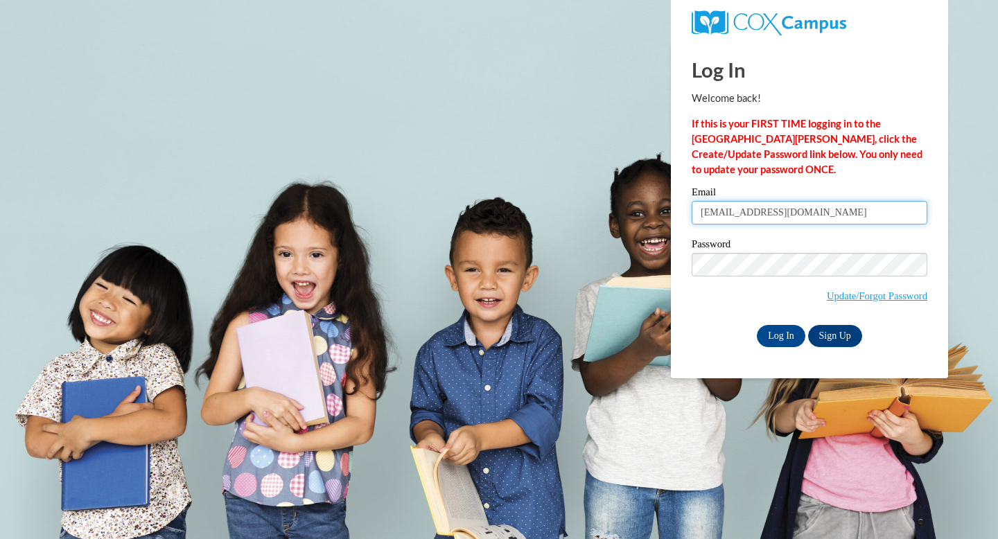 The height and width of the screenshot is (539, 998). What do you see at coordinates (876, 296) in the screenshot?
I see `a: Update/Forgot Password` at bounding box center [876, 296].